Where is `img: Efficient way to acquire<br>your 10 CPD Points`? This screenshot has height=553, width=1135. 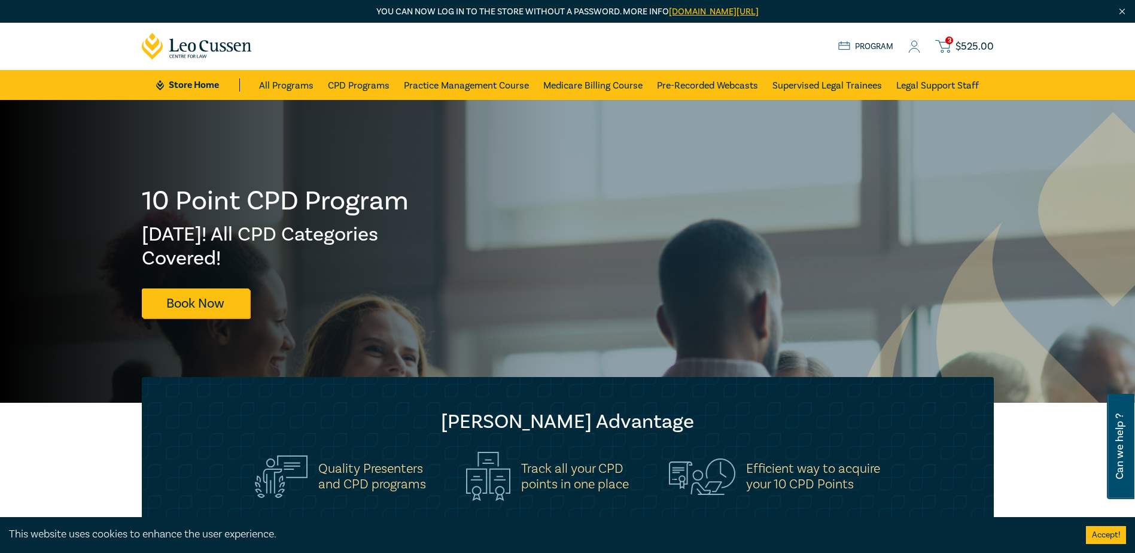 img: Efficient way to acquire<br>your 10 CPD Points is located at coordinates (702, 476).